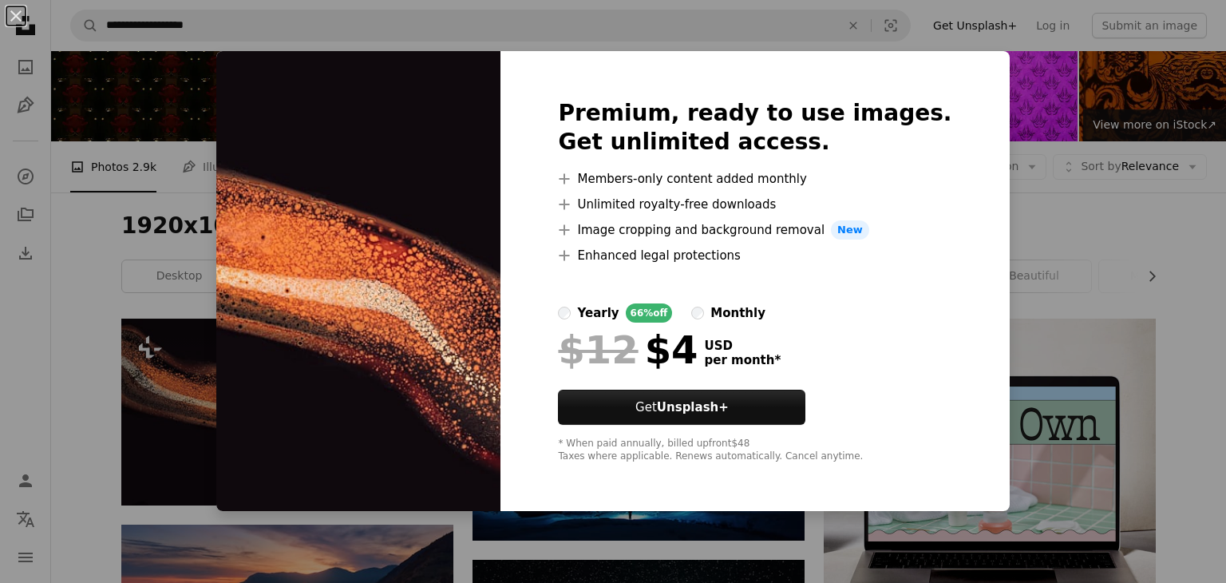 This screenshot has height=583, width=1226. I want to click on li: Members-only content added monthly, so click(754, 179).